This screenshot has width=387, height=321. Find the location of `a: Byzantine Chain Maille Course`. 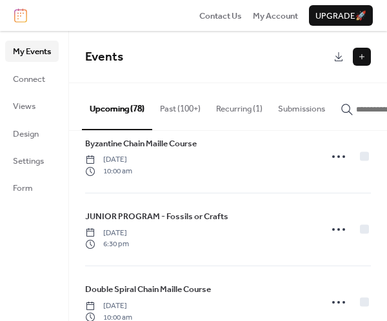

a: Byzantine Chain Maille Course is located at coordinates (141, 144).